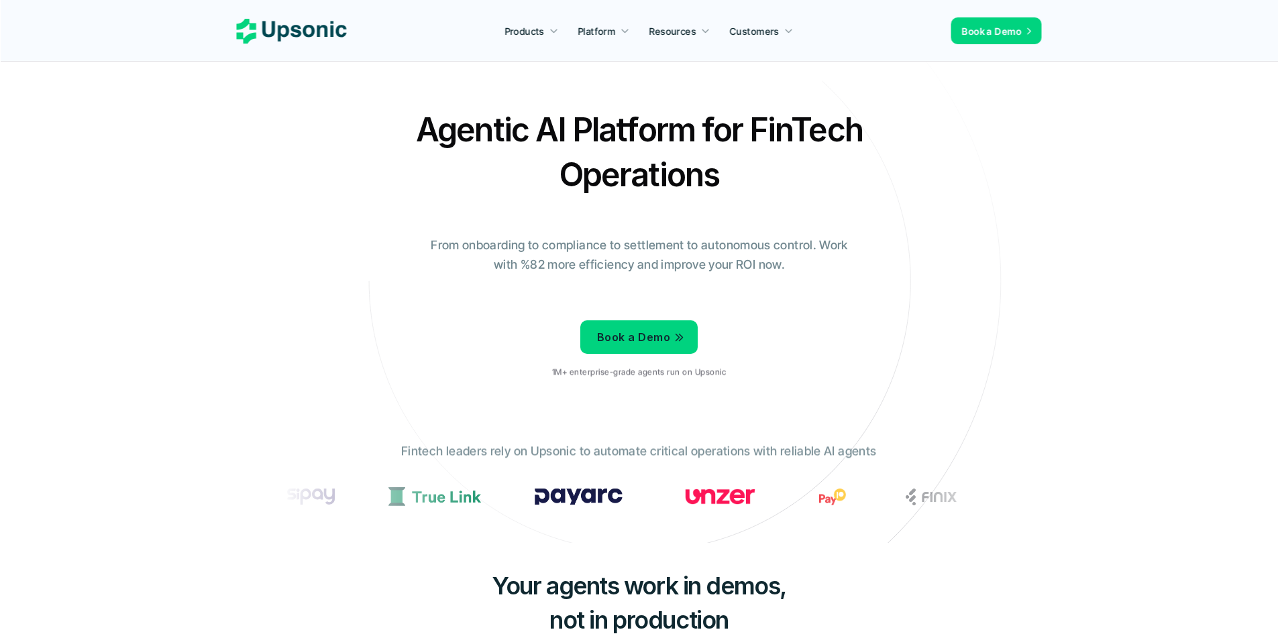 This screenshot has width=1278, height=642. What do you see at coordinates (639, 152) in the screenshot?
I see `h2: Agentic AI Platform for FinTech Operations` at bounding box center [639, 152].